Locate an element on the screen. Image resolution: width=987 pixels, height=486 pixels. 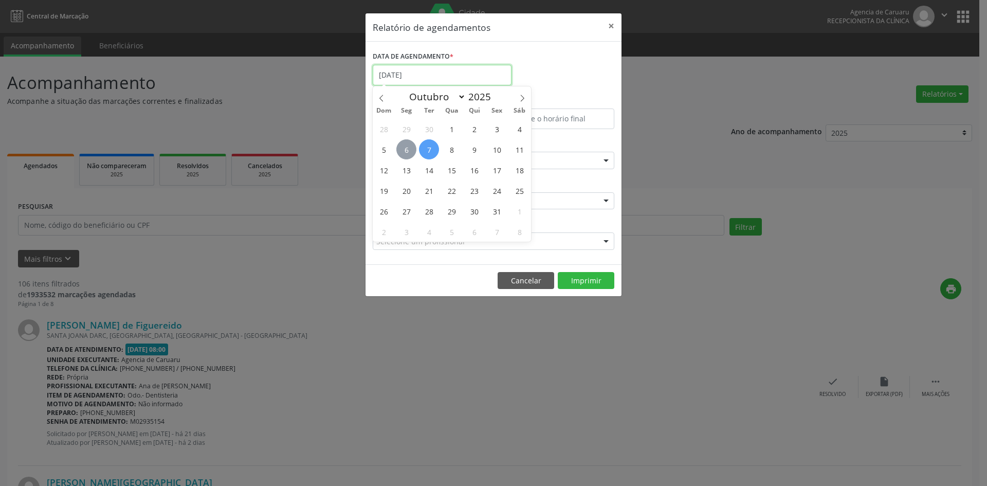
h5: Relatório de agendamentos is located at coordinates (431, 27).